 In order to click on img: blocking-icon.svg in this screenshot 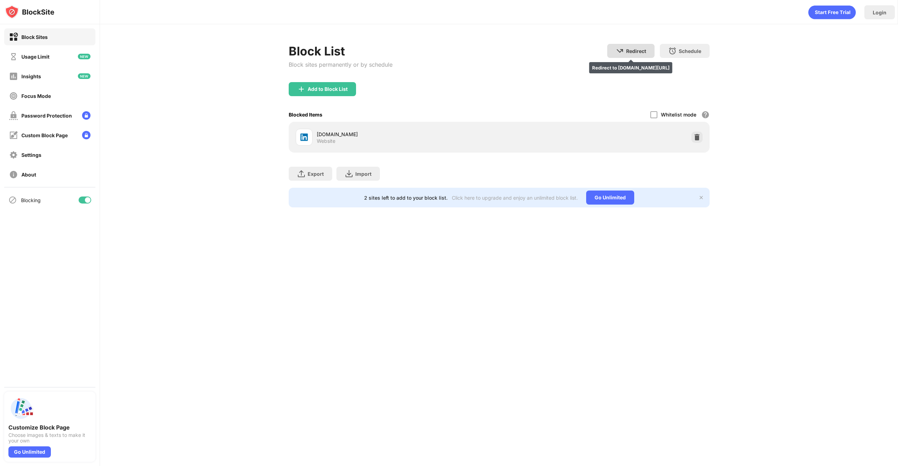, I will do `click(13, 200)`.